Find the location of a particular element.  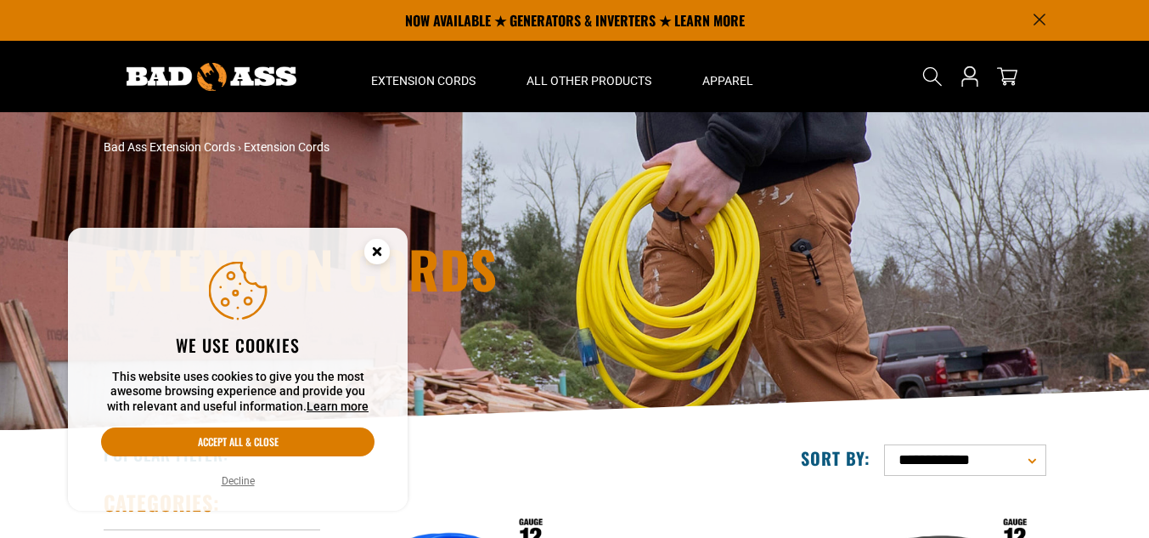

nav: breadcrumbs is located at coordinates (414, 147).